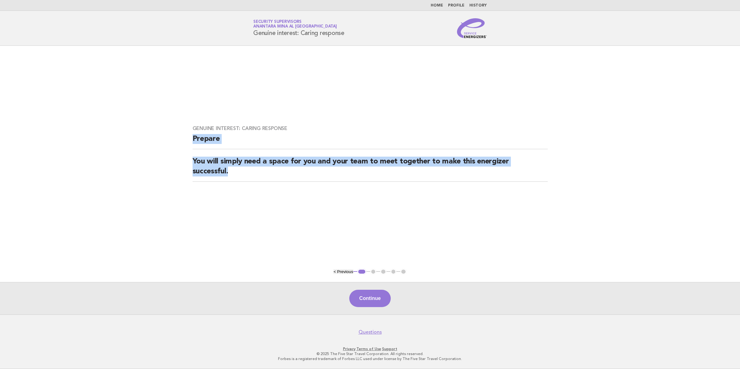 This screenshot has height=369, width=740. What do you see at coordinates (362, 272) in the screenshot?
I see `button: 1` at bounding box center [362, 272].